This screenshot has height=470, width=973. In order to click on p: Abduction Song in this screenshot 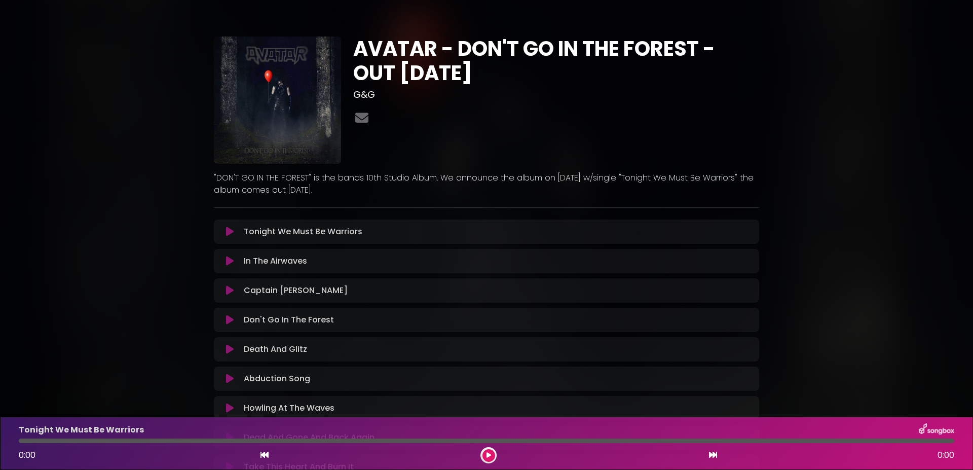, I will do `click(277, 378)`.